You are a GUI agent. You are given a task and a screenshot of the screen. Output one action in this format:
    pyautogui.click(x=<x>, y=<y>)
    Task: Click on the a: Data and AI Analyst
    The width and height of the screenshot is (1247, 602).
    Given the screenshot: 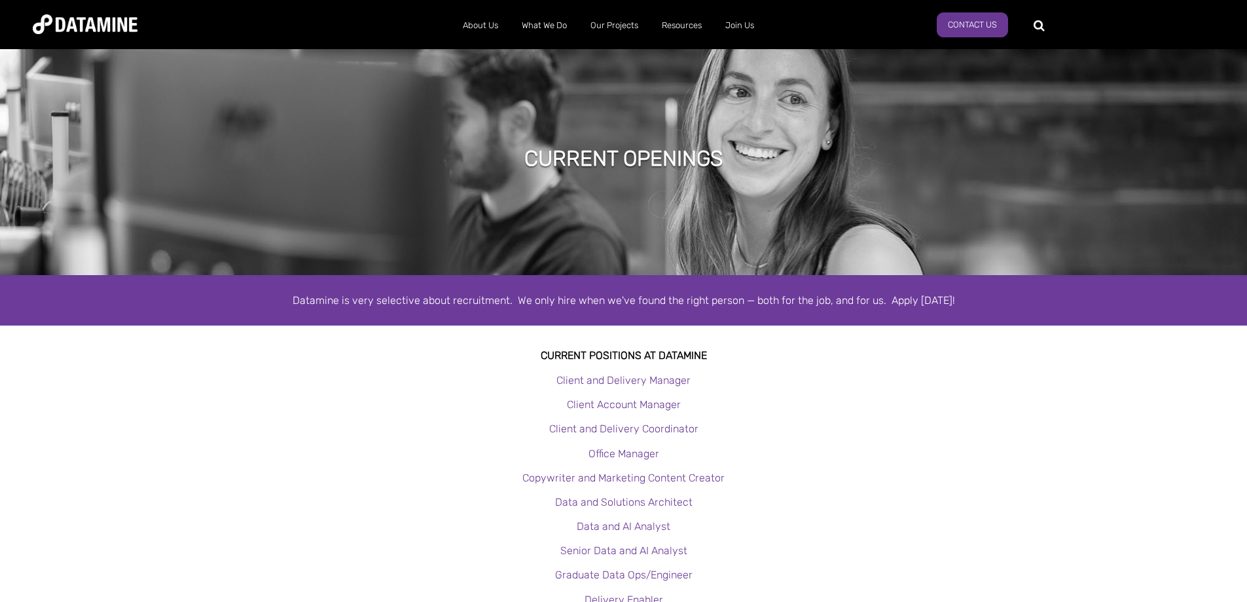 What is the action you would take?
    pyautogui.click(x=623, y=526)
    